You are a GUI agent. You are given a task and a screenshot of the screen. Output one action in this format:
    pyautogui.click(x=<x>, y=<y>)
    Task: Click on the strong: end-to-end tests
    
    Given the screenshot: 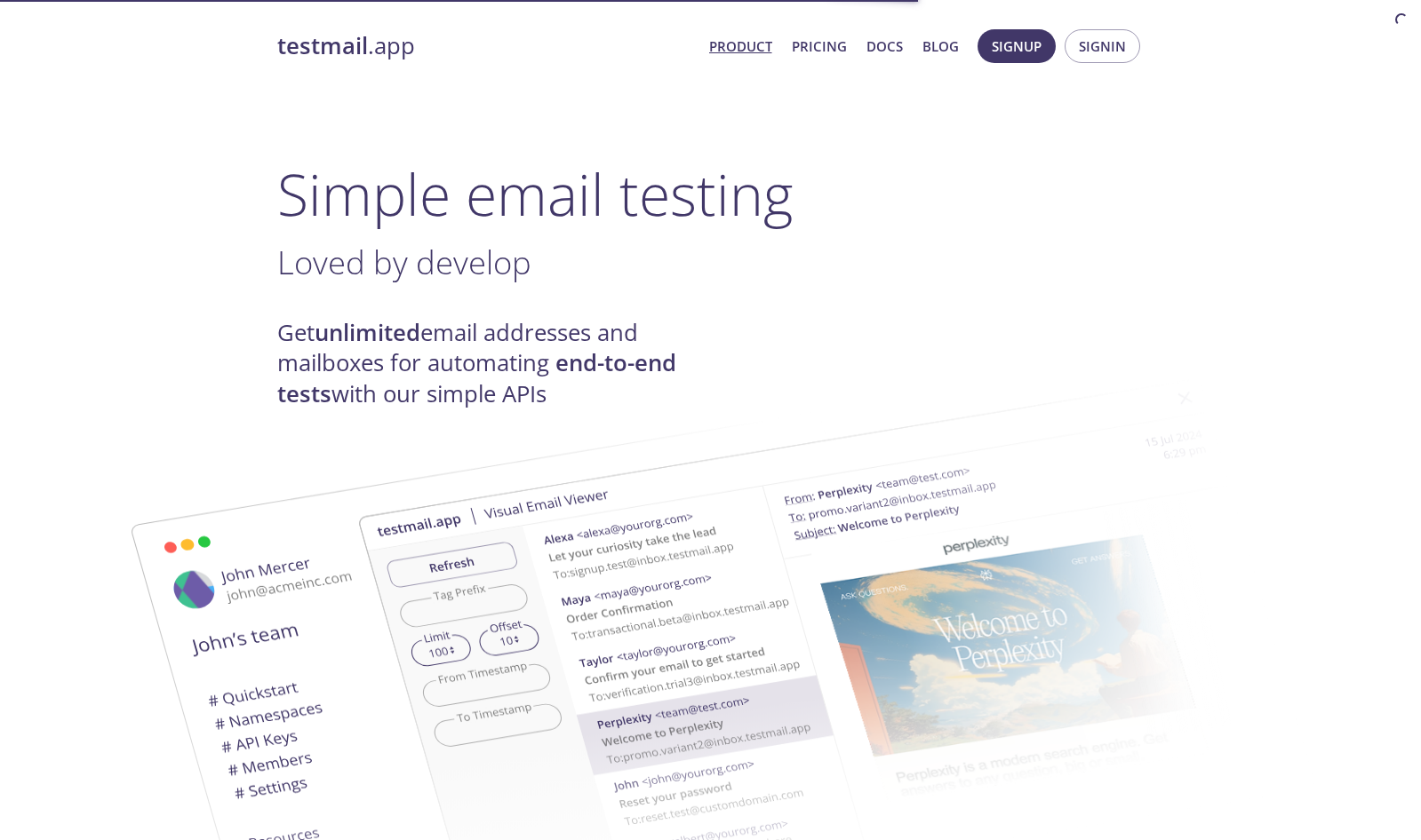 What is the action you would take?
    pyautogui.click(x=476, y=378)
    